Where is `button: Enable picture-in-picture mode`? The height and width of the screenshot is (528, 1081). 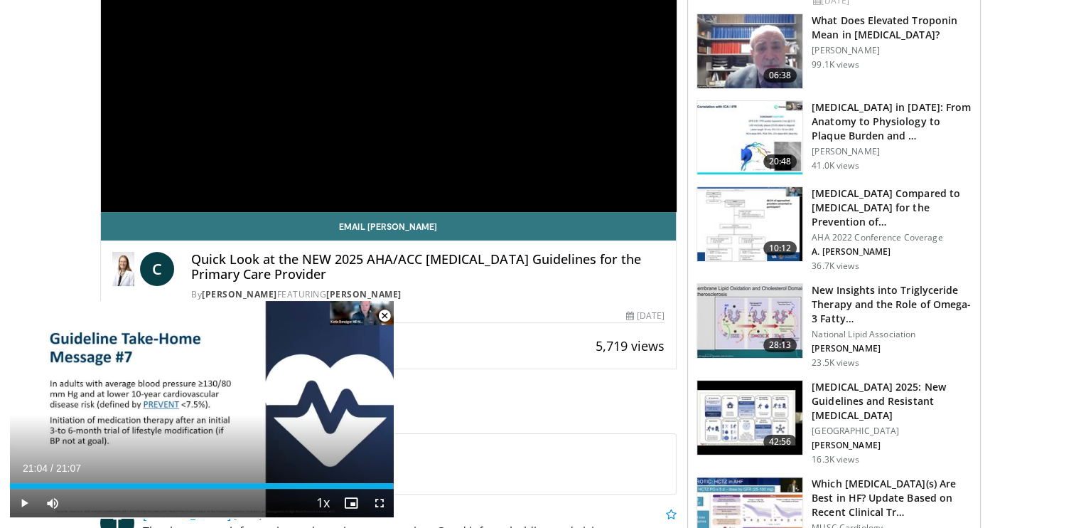 button: Enable picture-in-picture mode is located at coordinates (351, 503).